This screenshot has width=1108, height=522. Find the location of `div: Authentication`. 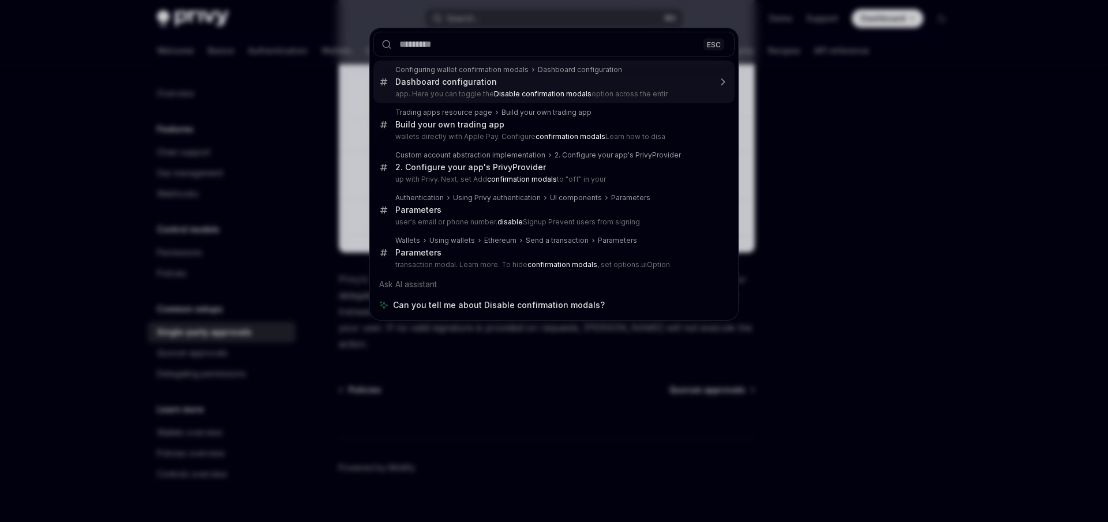

div: Authentication is located at coordinates (420, 198).